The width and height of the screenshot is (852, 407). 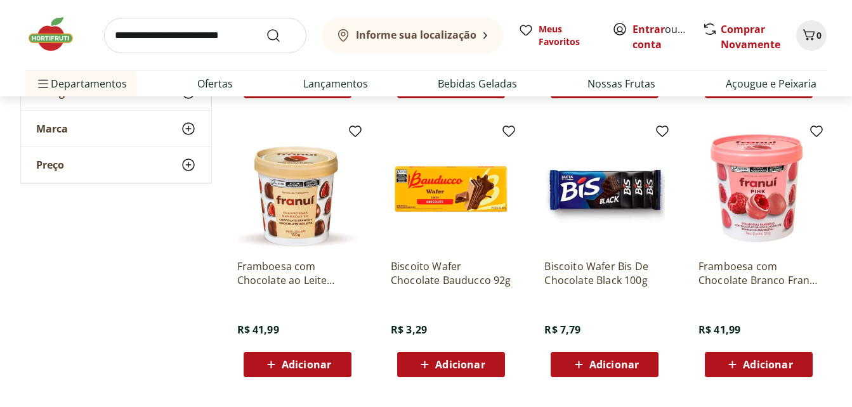 What do you see at coordinates (750, 37) in the screenshot?
I see `a: Comprar Novamente` at bounding box center [750, 37].